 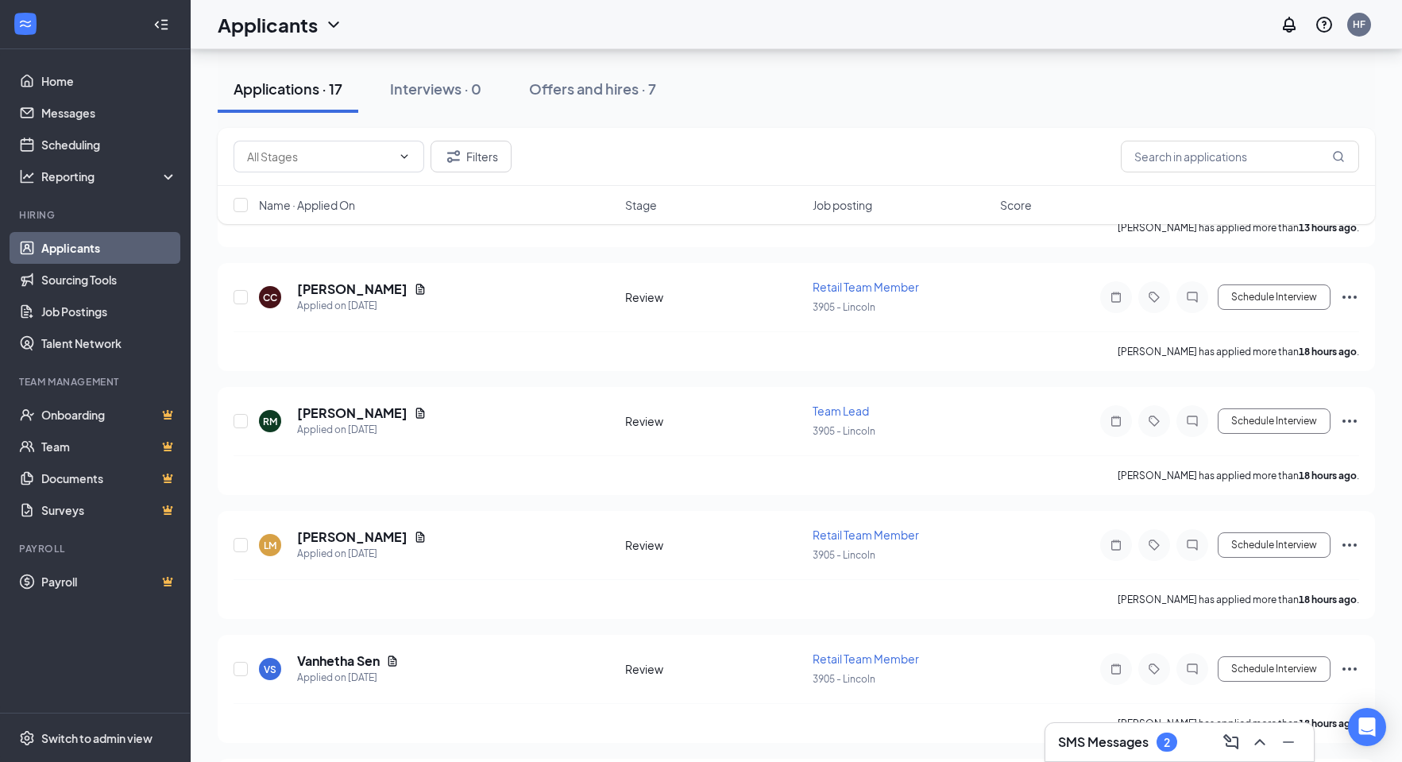 What do you see at coordinates (96, 381) in the screenshot?
I see `div: Team Management` at bounding box center [96, 381].